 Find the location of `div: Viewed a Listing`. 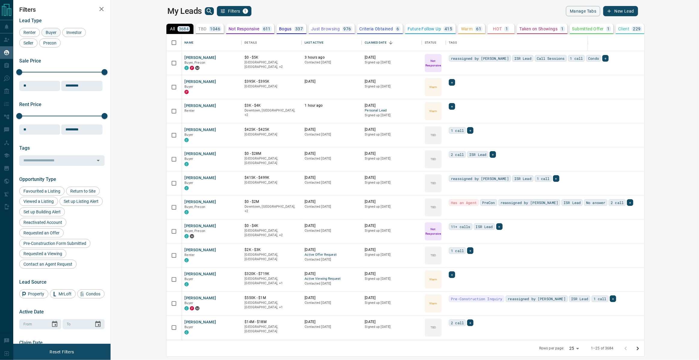

div: Viewed a Listing is located at coordinates (38, 201).